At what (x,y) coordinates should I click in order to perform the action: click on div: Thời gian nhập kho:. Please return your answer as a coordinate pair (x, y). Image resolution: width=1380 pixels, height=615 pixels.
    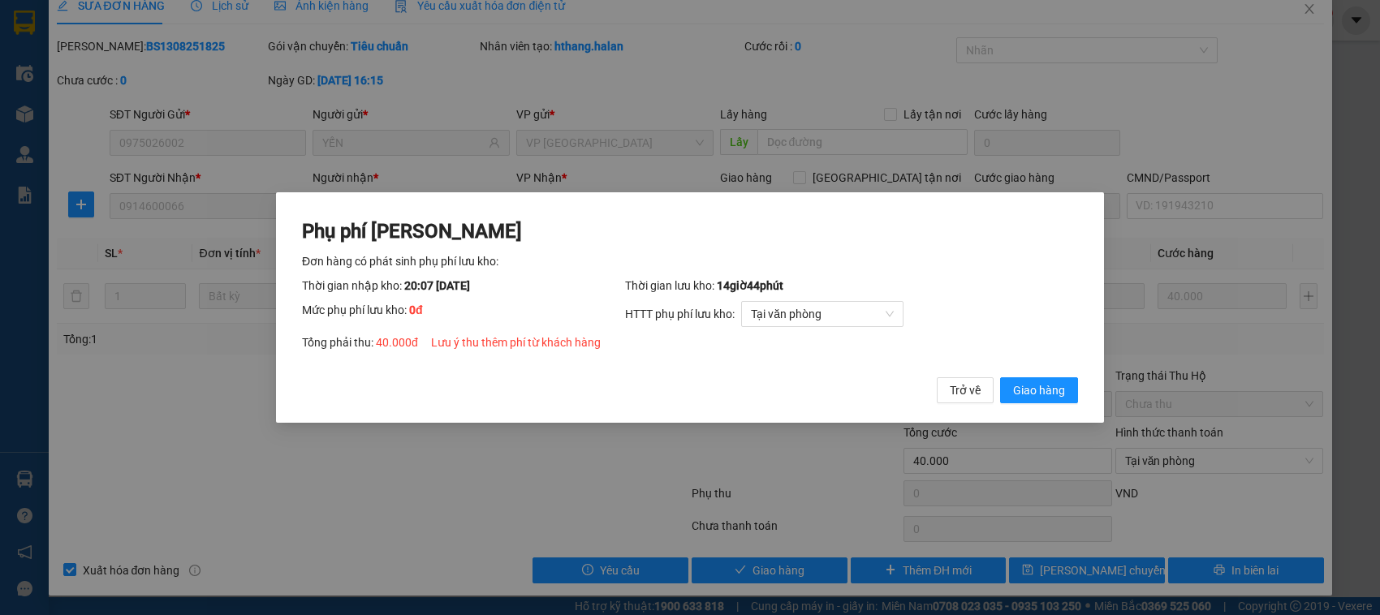
    Looking at the image, I should click on (464, 286).